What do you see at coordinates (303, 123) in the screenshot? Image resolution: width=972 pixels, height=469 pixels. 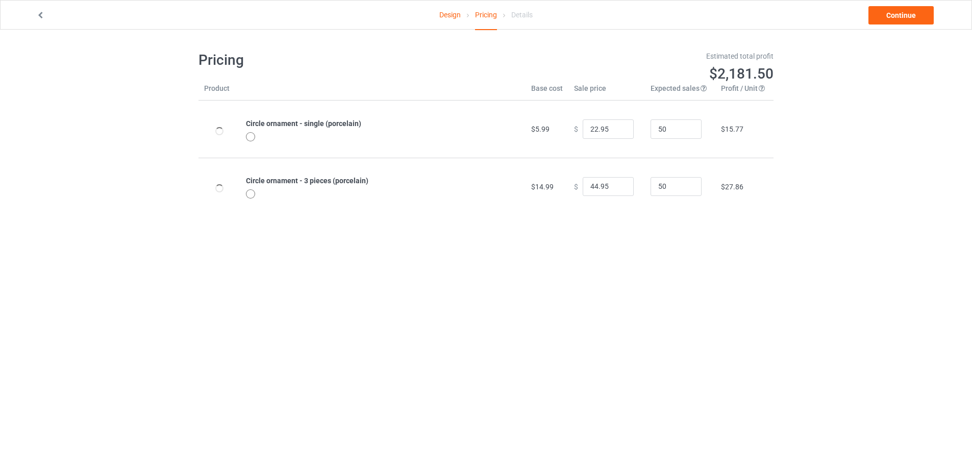 I see `b: Circle ornament - single (porcelain)` at bounding box center [303, 123].